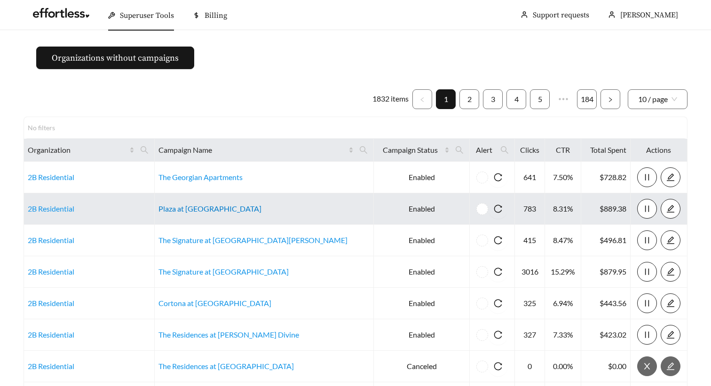  Describe the element at coordinates (530, 335) in the screenshot. I see `td: 327` at that location.